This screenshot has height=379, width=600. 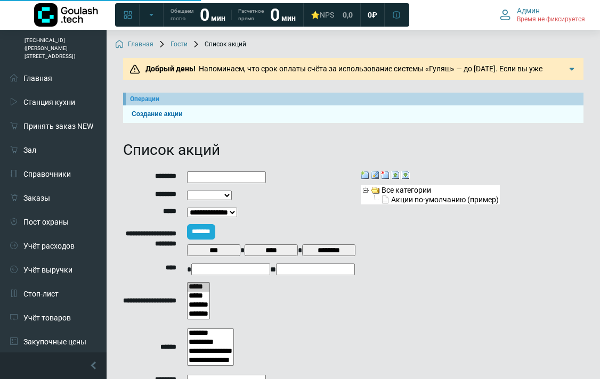 I want to click on a: Логотип компании Goulash.tech, so click(x=66, y=15).